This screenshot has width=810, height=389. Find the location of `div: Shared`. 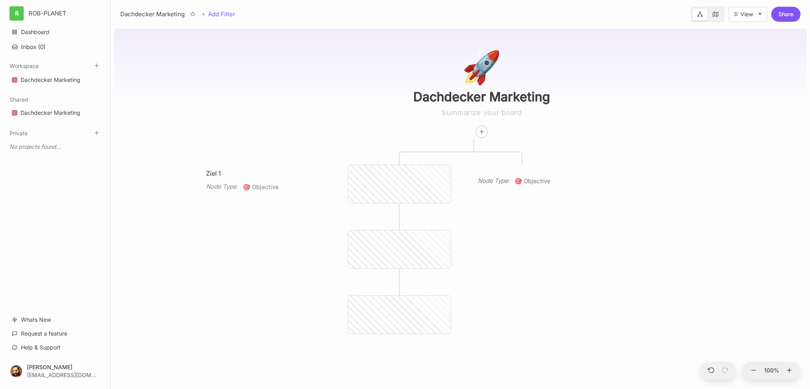

div: Shared is located at coordinates (55, 113).